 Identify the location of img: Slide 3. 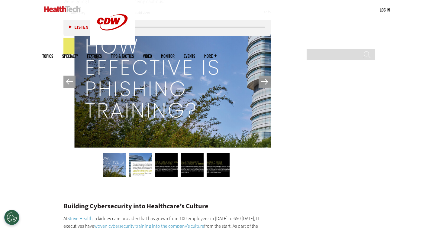
(166, 165).